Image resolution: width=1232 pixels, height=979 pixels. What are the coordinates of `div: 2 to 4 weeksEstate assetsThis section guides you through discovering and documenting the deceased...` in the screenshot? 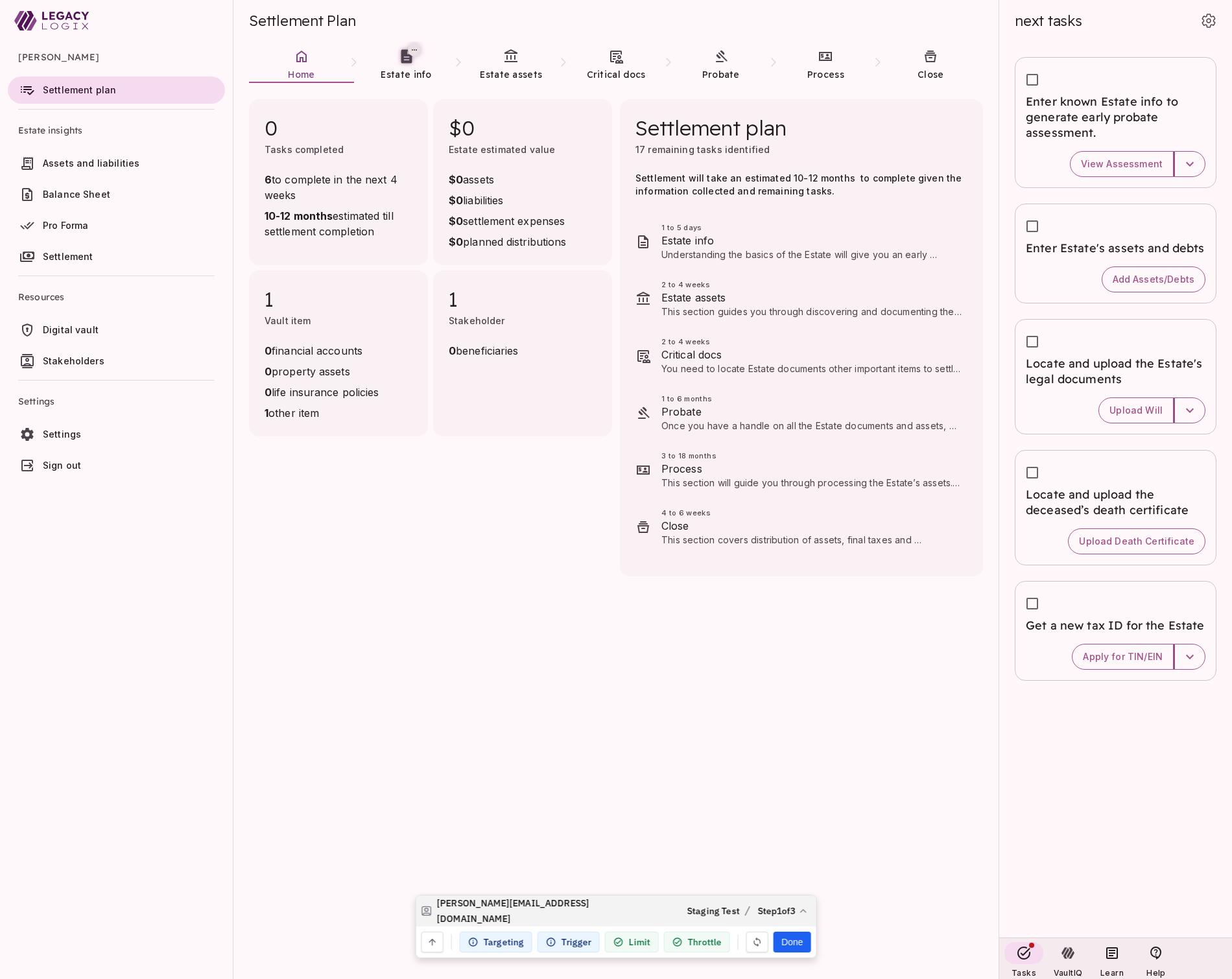 It's located at (801, 299).